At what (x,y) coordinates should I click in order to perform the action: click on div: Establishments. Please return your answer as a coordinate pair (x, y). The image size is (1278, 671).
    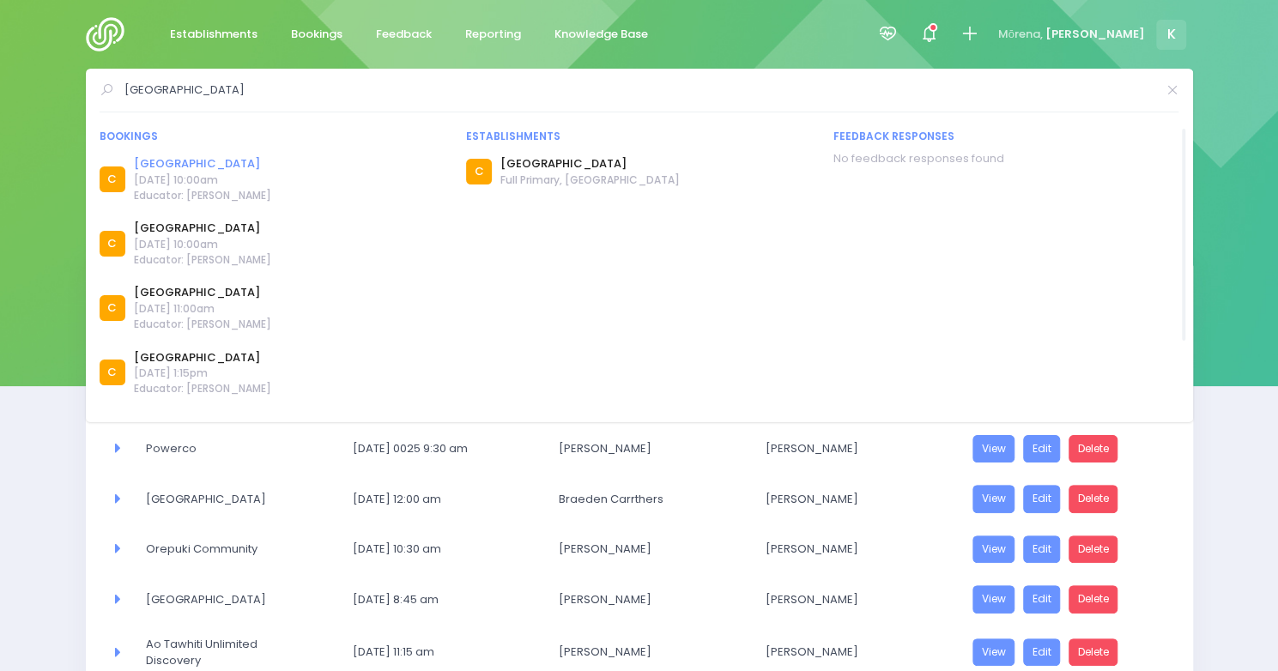
    Looking at the image, I should click on (638, 136).